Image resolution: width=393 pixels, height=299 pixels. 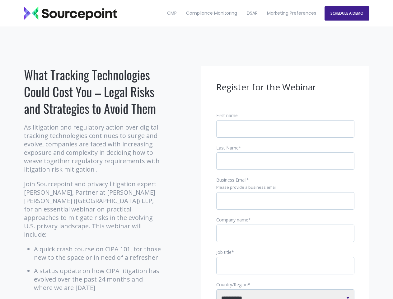 What do you see at coordinates (224, 252) in the screenshot?
I see `span: Job title` at bounding box center [224, 252].